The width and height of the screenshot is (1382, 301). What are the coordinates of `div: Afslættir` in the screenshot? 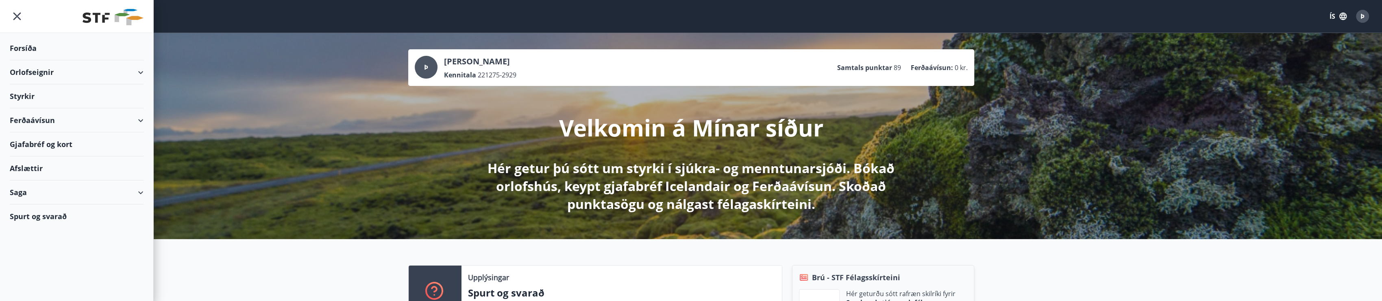 It's located at (76, 168).